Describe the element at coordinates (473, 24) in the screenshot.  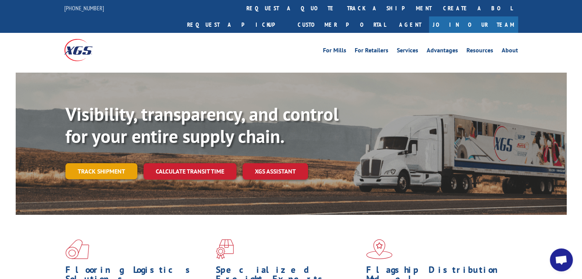
I see `a: Join Our Team` at that location.